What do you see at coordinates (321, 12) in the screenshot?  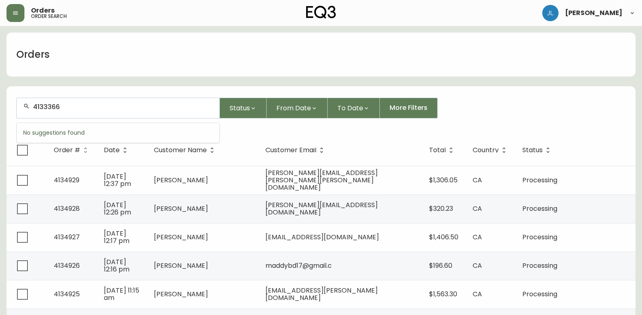 I see `img: logo` at bounding box center [321, 12].